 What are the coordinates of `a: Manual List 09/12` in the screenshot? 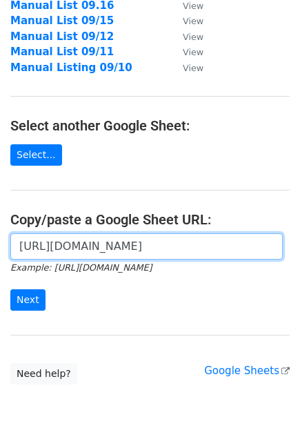 It's located at (62, 37).